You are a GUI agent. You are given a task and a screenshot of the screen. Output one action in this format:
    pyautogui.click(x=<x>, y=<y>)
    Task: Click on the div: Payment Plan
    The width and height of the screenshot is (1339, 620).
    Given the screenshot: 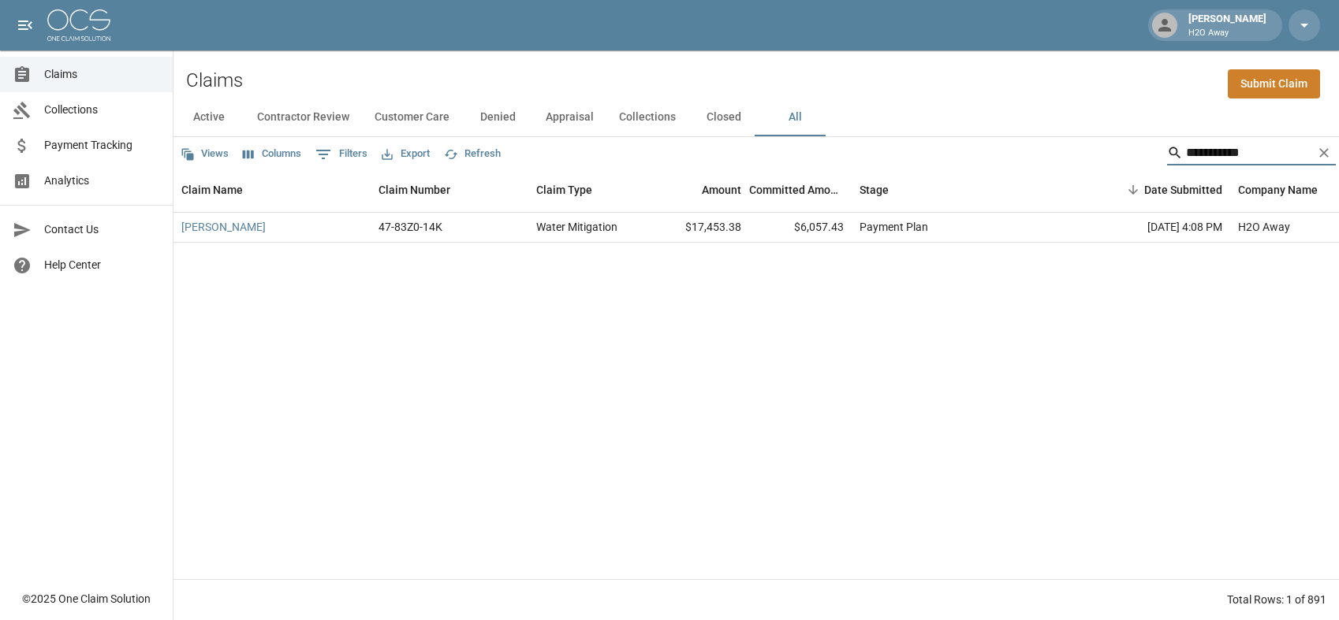 What is the action you would take?
    pyautogui.click(x=893, y=227)
    